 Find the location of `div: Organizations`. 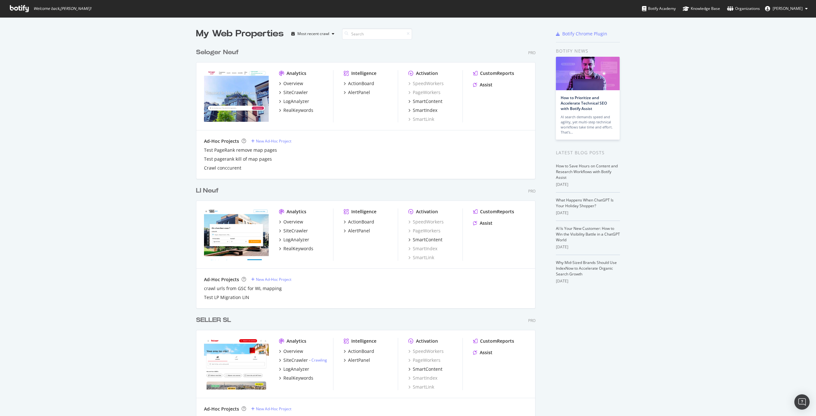

div: Organizations is located at coordinates (744, 9).